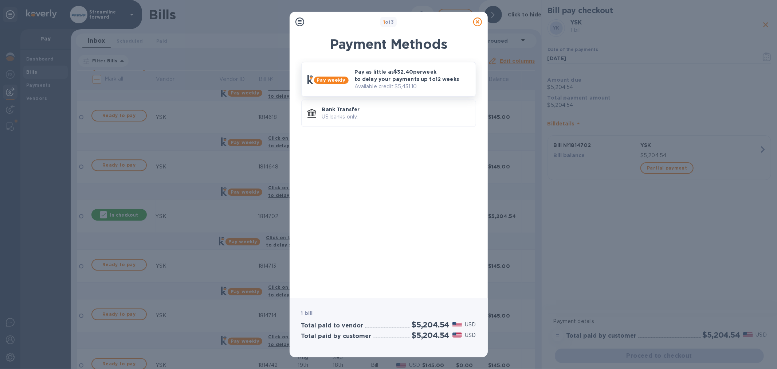  What do you see at coordinates (396, 117) in the screenshot?
I see `p: US banks only.` at bounding box center [396, 117].